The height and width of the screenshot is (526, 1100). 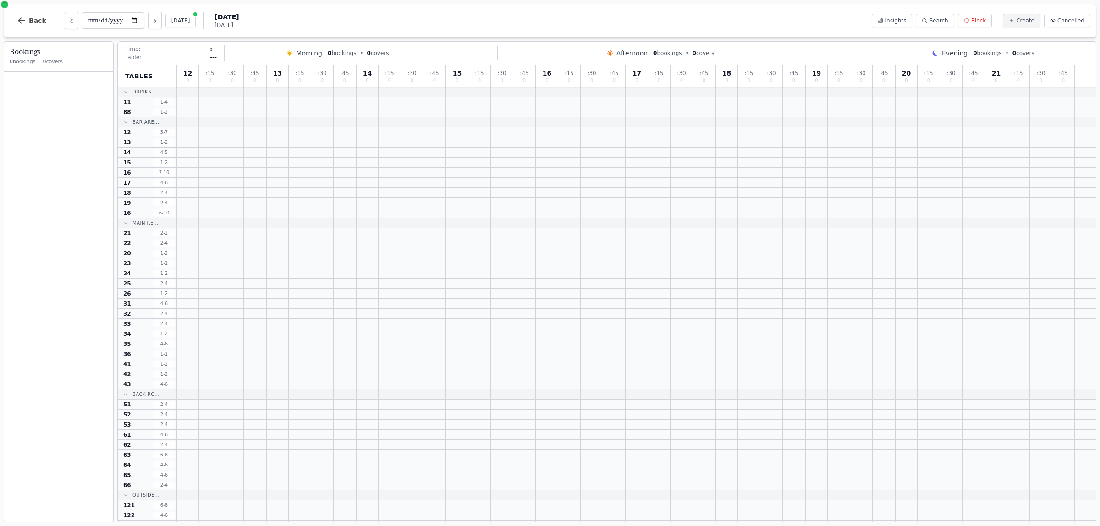 What do you see at coordinates (1067, 21) in the screenshot?
I see `button: Cancelled` at bounding box center [1067, 21].